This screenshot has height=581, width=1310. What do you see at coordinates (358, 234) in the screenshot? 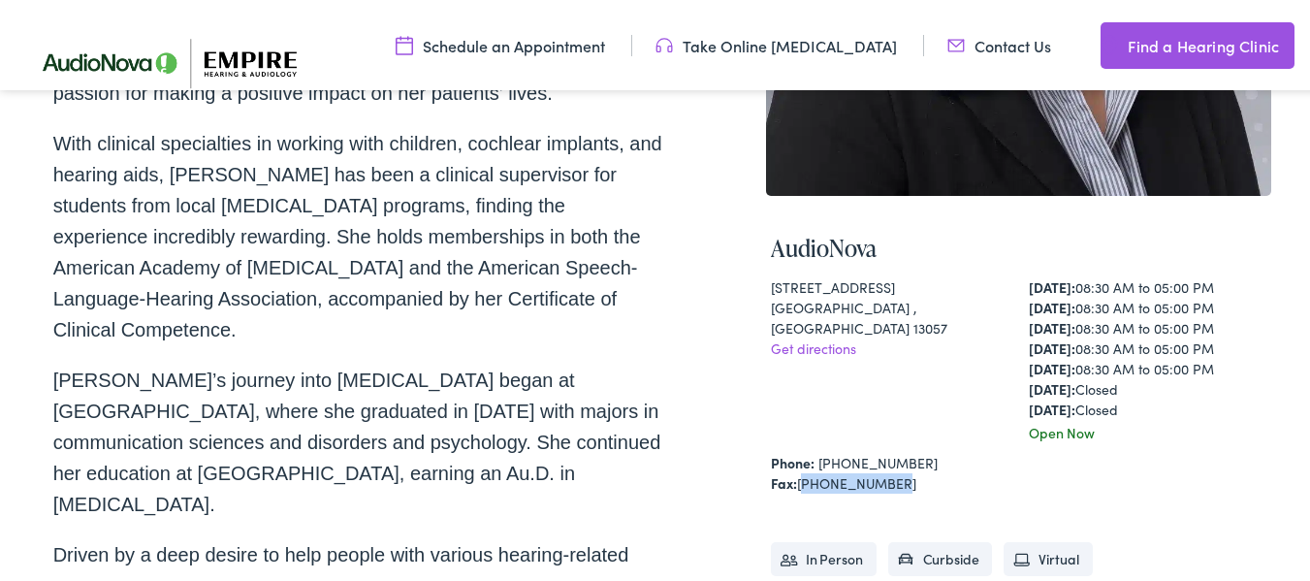
I see `p: With clinical specialties in working with children, cochlear implants, and hearing aids, [PERSON_...` at bounding box center [358, 234].